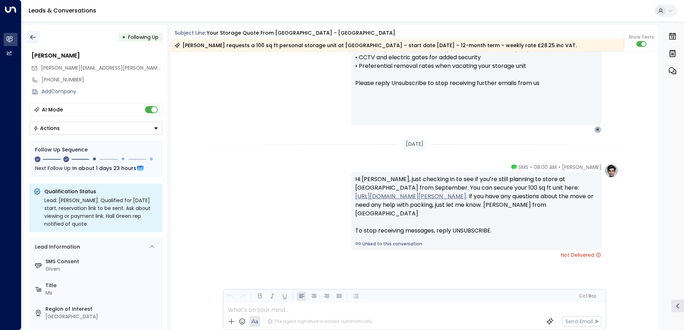  Describe the element at coordinates (102, 92) in the screenshot. I see `div: AddCompany` at that location.